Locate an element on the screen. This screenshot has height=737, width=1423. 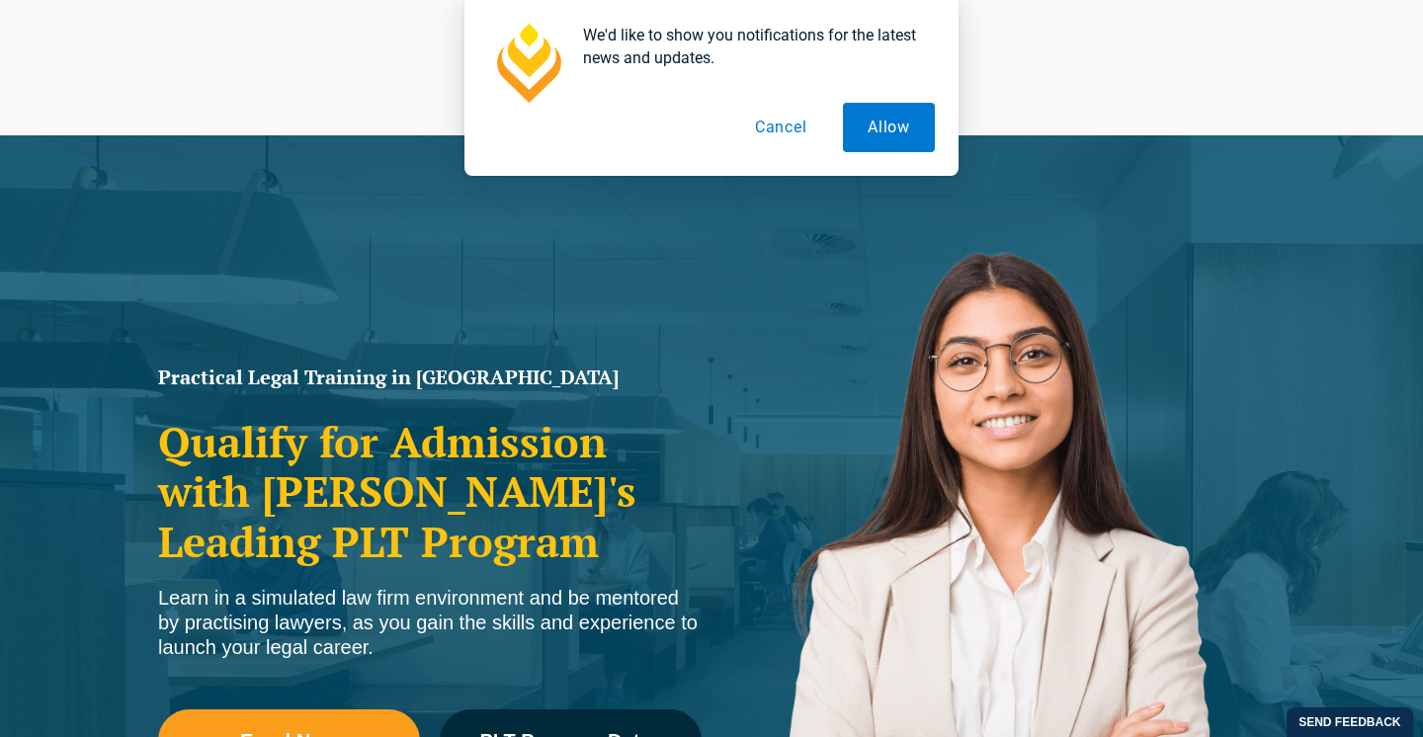
button: Allow is located at coordinates (888, 127).